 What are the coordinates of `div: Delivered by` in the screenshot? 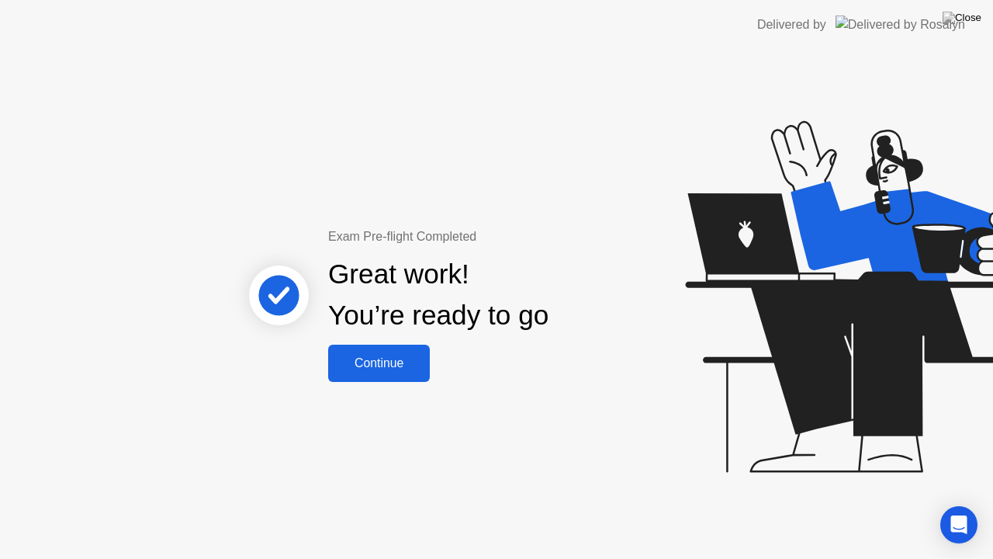 It's located at (791, 25).